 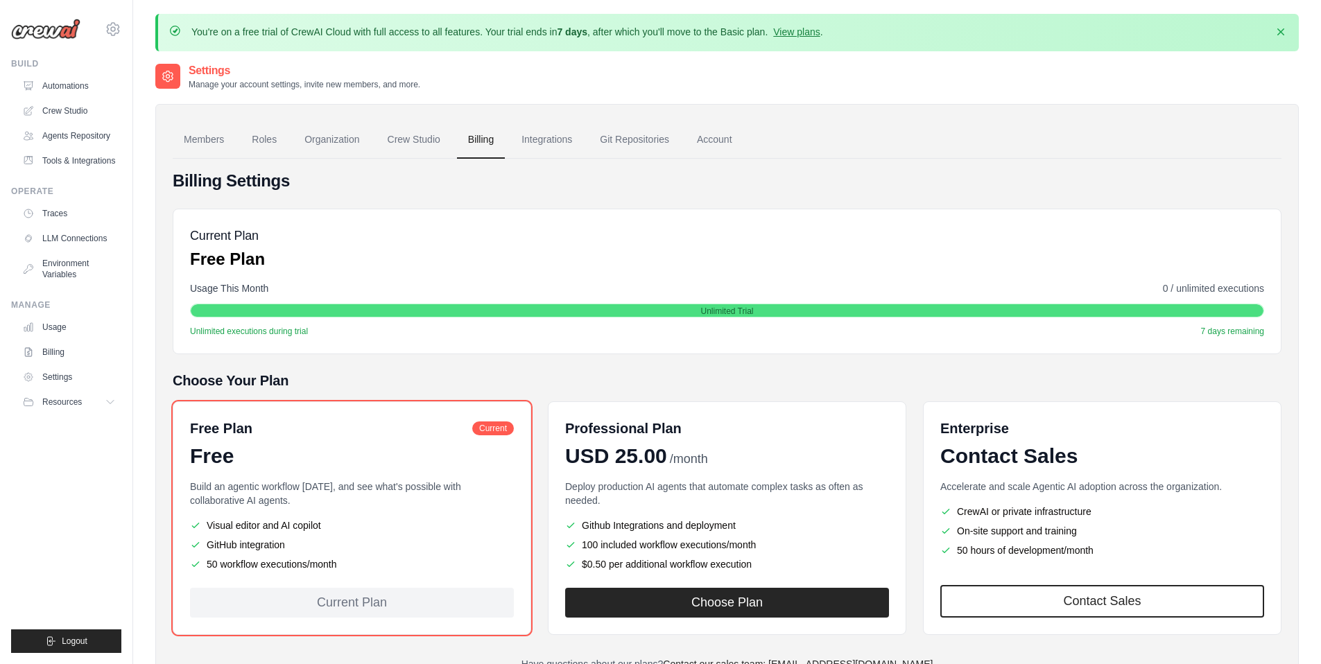 I want to click on p: You're on a free trial of CrewAI Cloud with full access to all features. Your trial ends in , aft..., so click(x=507, y=32).